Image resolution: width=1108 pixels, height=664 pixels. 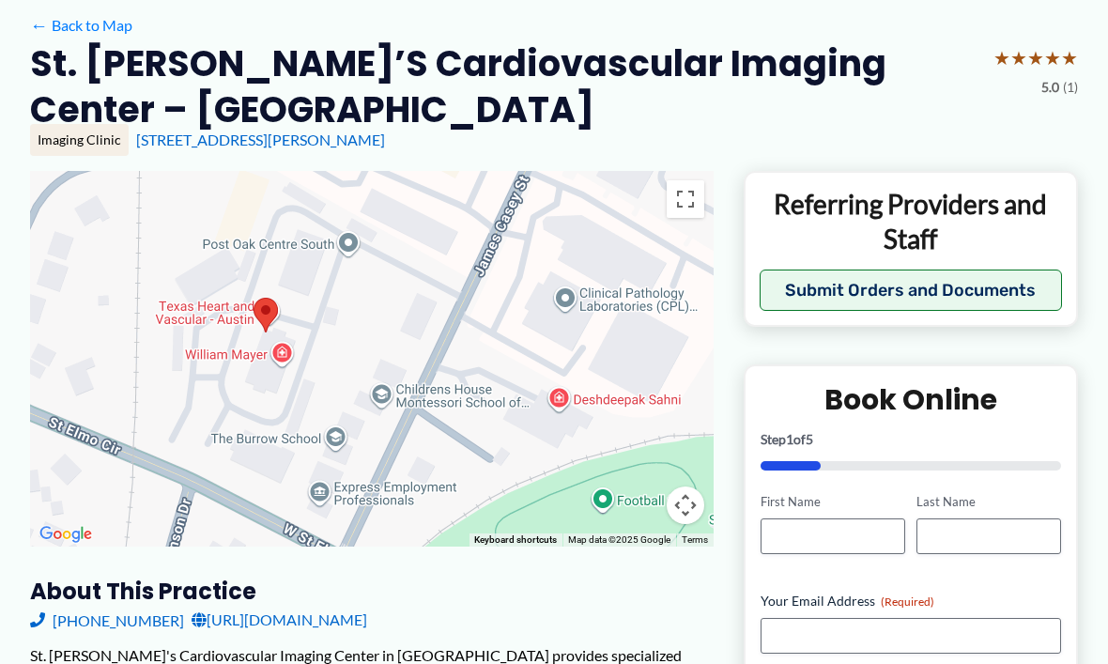 What do you see at coordinates (809, 438) in the screenshot?
I see `span: 5` at bounding box center [809, 438].